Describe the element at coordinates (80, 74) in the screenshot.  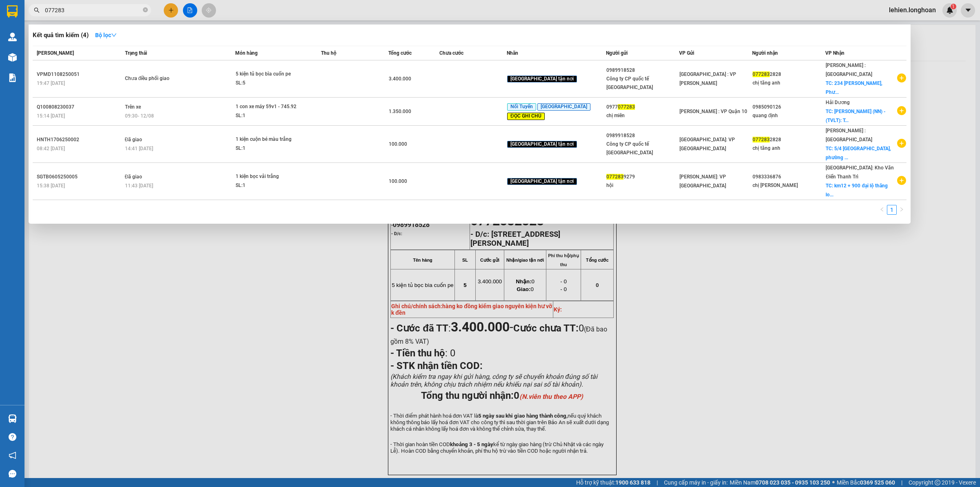
I see `div: VPMD1108250051` at that location.